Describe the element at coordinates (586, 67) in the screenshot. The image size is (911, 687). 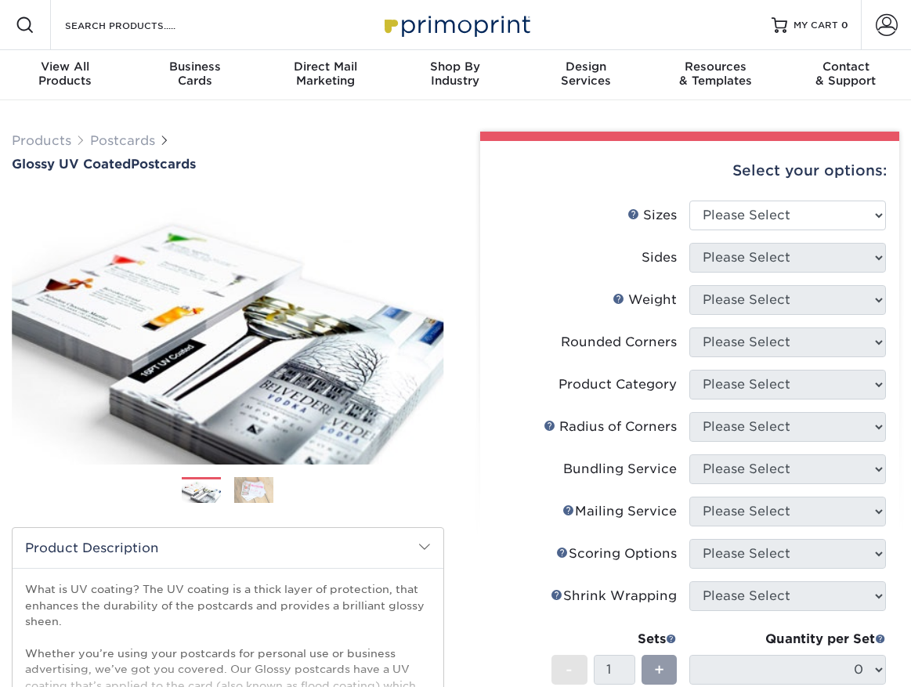
I see `span: Design` at that location.